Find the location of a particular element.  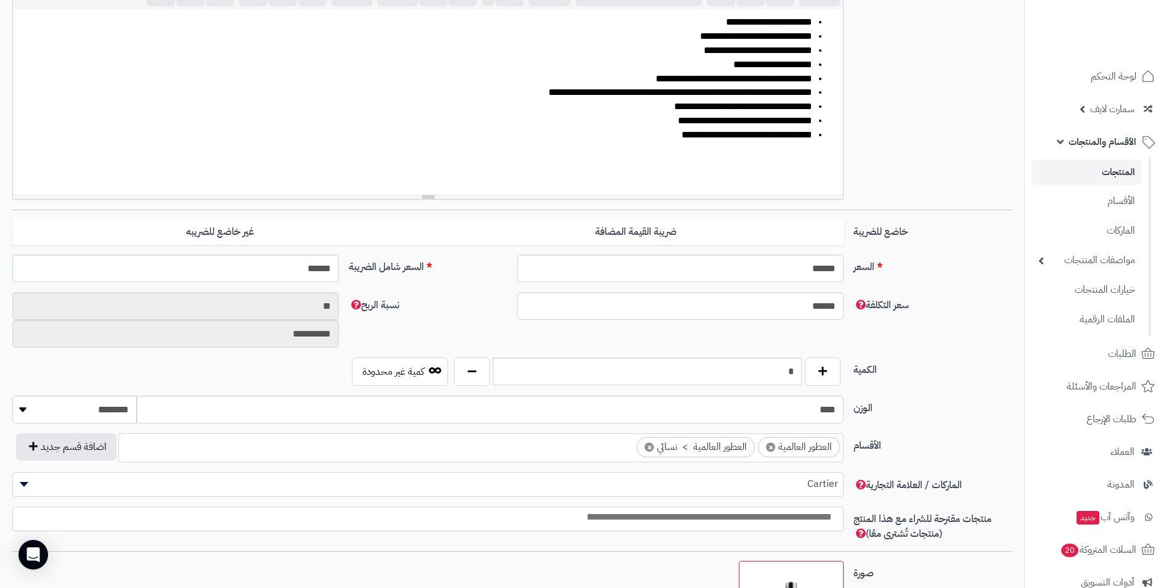

span: العملاء is located at coordinates (1122, 452).